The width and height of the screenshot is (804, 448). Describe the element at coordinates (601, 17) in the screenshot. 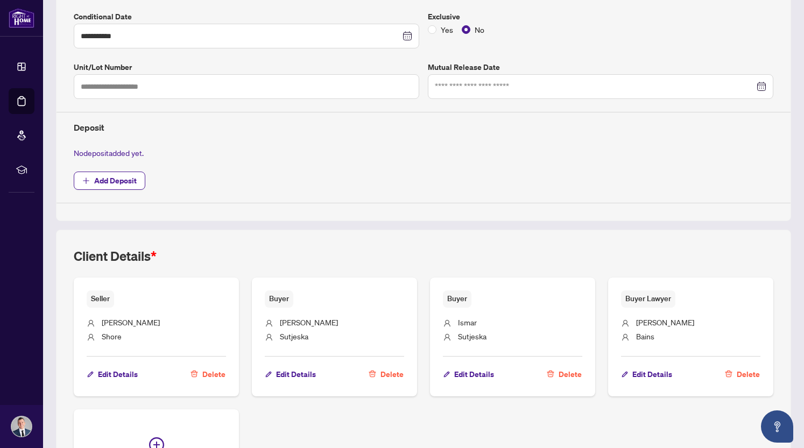

I see `label: Exclusive` at that location.